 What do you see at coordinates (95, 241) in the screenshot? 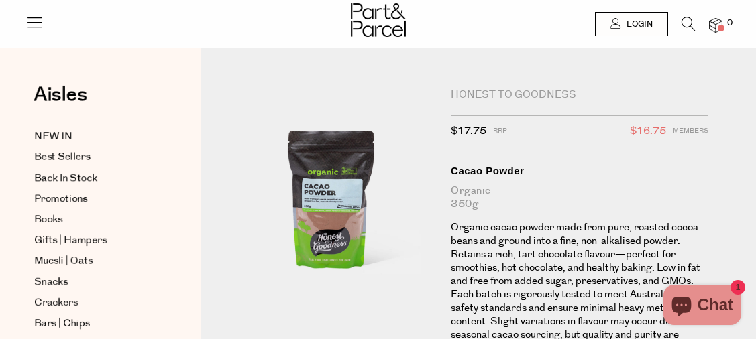
I see `a: Gifts | Hampers` at bounding box center [95, 241].